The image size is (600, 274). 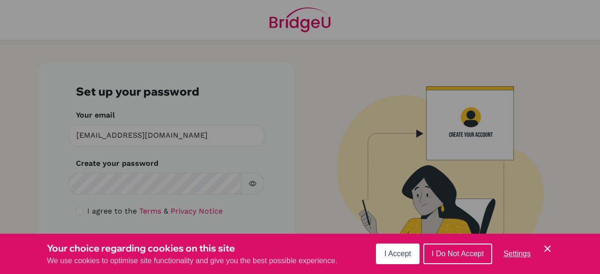 What do you see at coordinates (517, 253) in the screenshot?
I see `span: Settings` at bounding box center [517, 253].